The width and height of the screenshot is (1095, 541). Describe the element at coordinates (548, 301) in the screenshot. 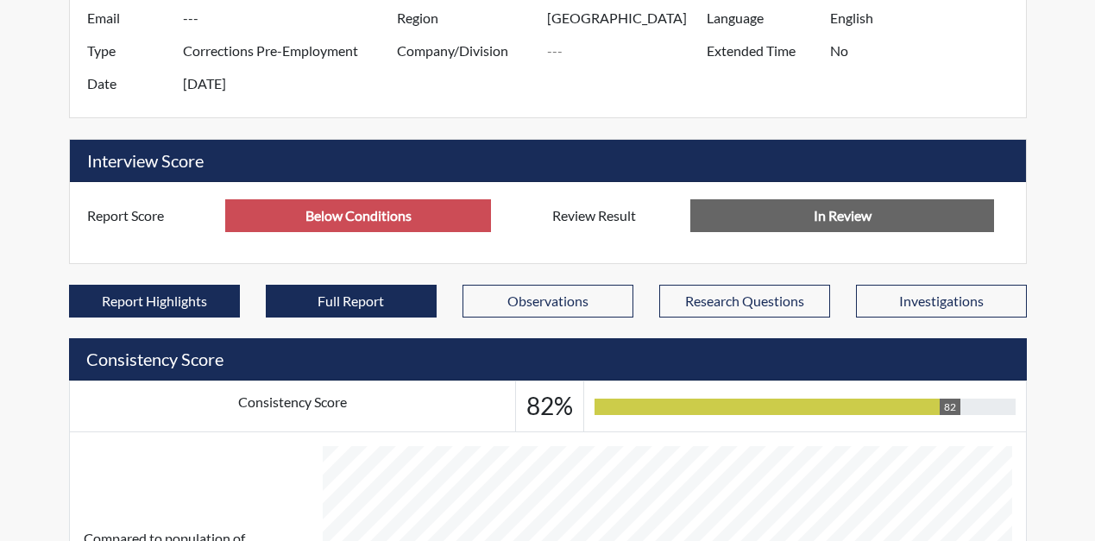

I see `button: Observations` at that location.